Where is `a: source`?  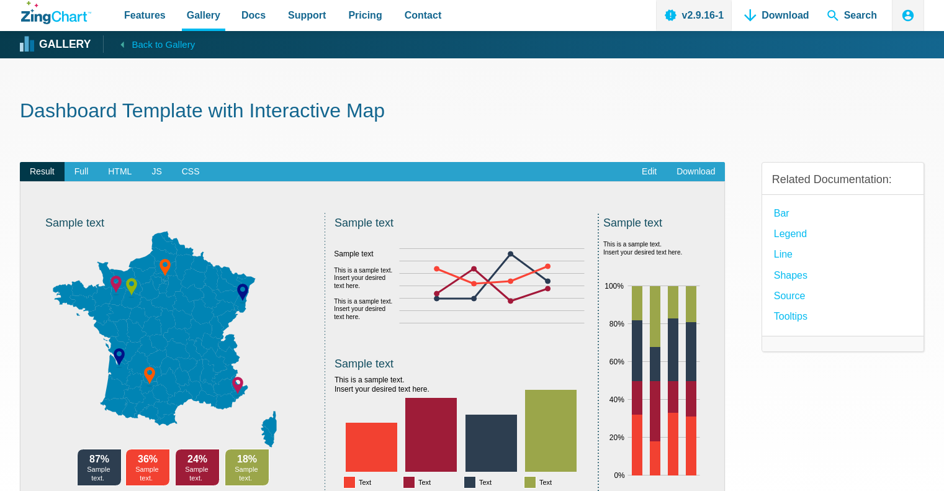
a: source is located at coordinates (790, 295).